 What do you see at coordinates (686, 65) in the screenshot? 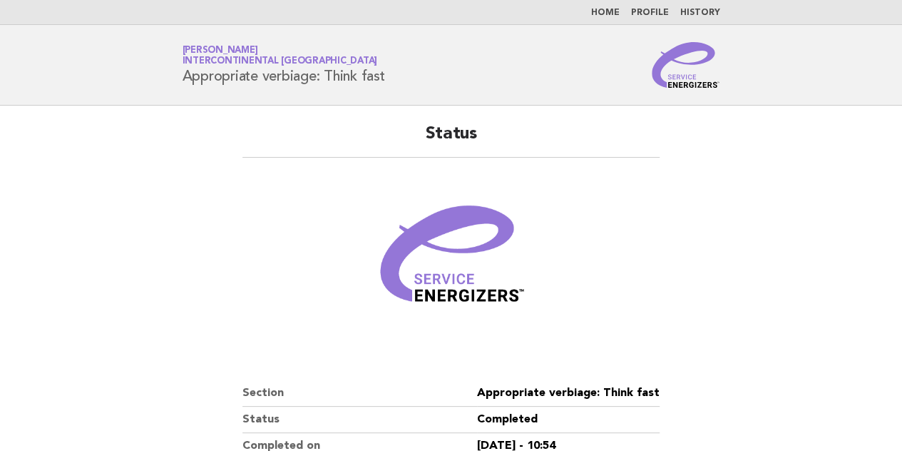
I see `img: Service Energizers` at bounding box center [686, 65].